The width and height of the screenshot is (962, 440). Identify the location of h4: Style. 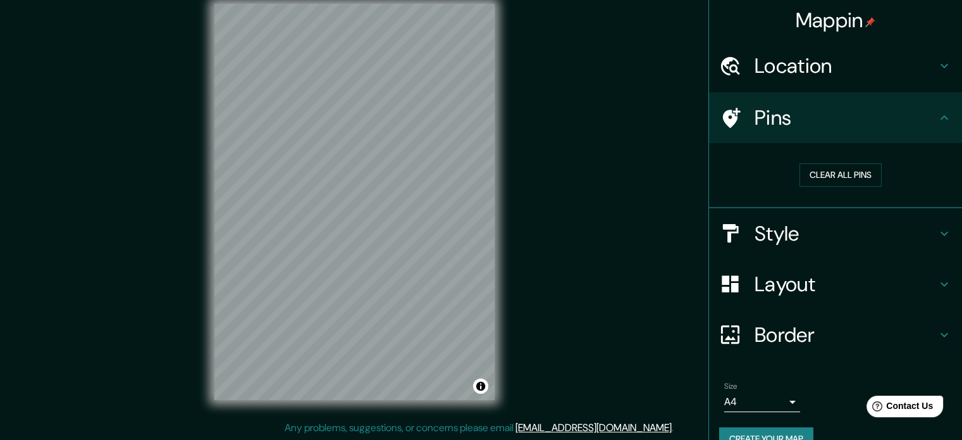
(846, 233).